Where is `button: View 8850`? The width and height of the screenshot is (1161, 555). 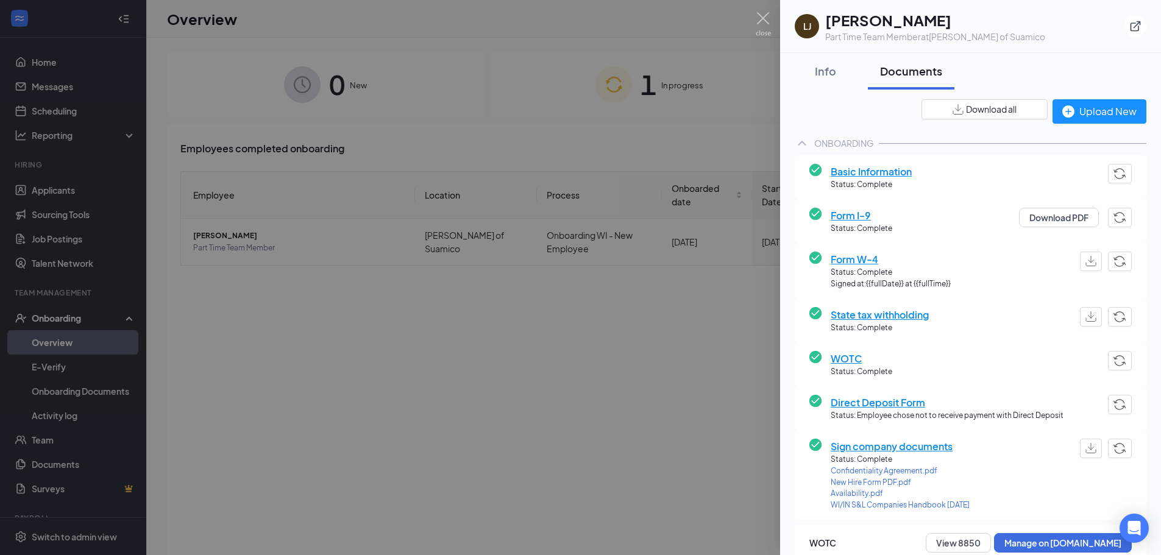 button: View 8850 is located at coordinates (958, 543).